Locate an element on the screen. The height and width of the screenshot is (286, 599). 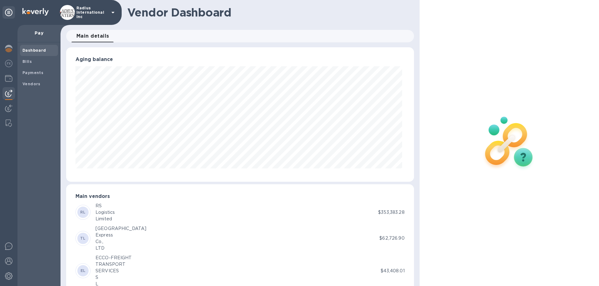
h1: Vendor Dashboard is located at coordinates (268, 12).